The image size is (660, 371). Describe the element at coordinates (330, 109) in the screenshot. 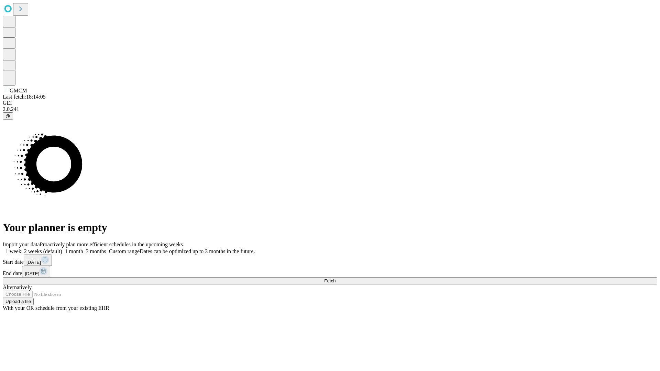

I see `div: 2.0.241` at that location.